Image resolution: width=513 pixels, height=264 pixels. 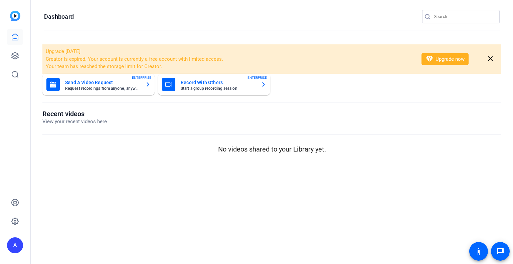 What do you see at coordinates (103, 89) in the screenshot?
I see `mat-card-subtitle: Request recordings from anyone, anywhere` at bounding box center [103, 89].